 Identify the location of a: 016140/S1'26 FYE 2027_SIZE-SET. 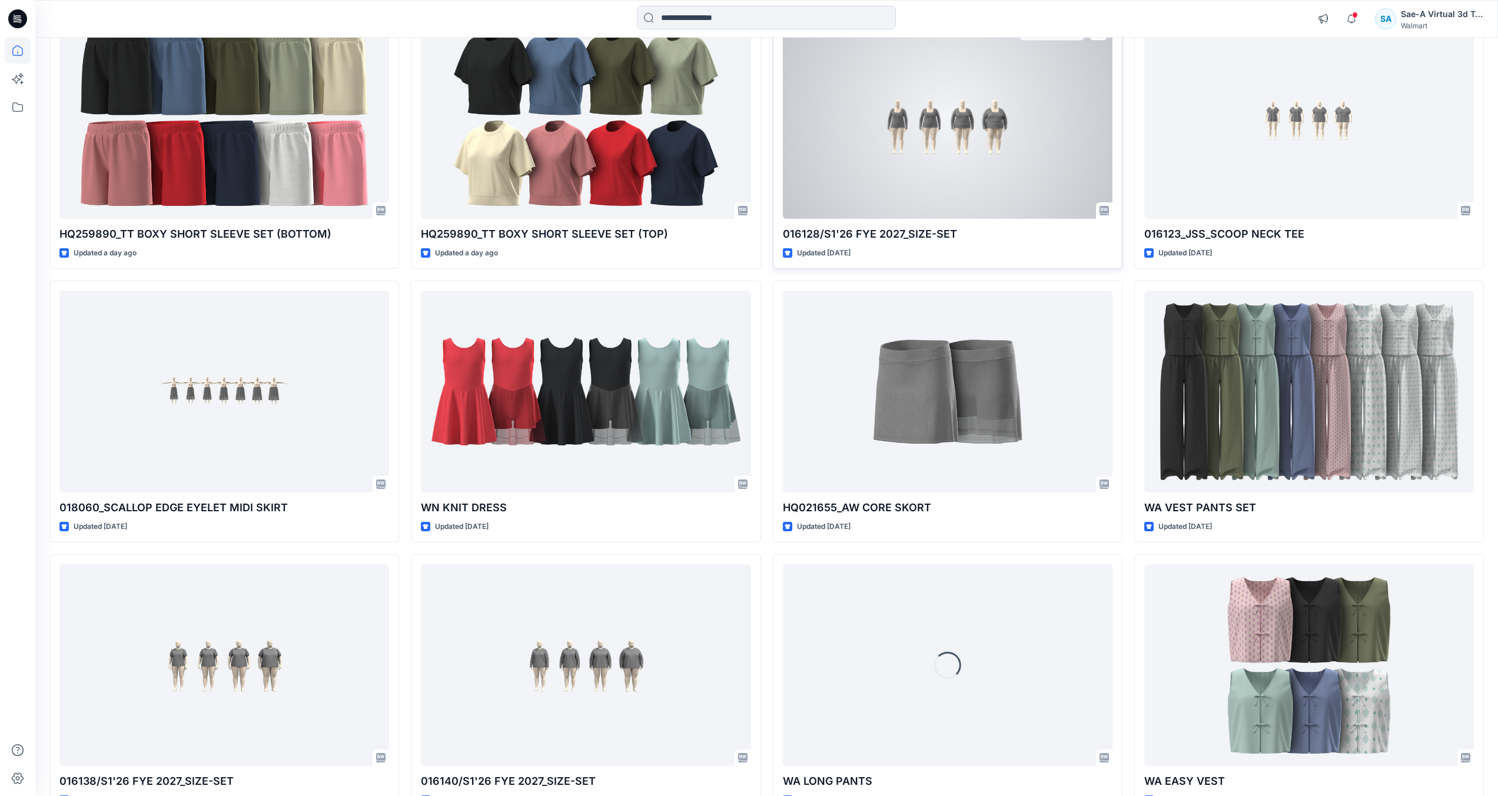
(586, 665).